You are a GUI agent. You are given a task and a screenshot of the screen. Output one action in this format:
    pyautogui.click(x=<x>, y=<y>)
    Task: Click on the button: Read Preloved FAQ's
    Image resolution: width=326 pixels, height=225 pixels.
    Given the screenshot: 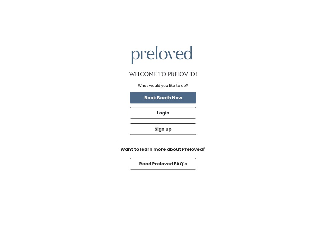 What is the action you would take?
    pyautogui.click(x=163, y=164)
    